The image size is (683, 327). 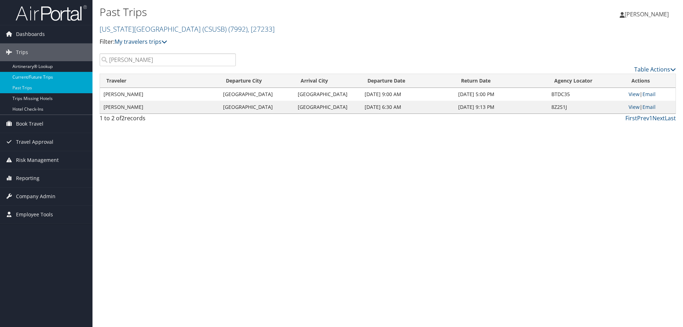 I want to click on p: Filter:, so click(x=292, y=42).